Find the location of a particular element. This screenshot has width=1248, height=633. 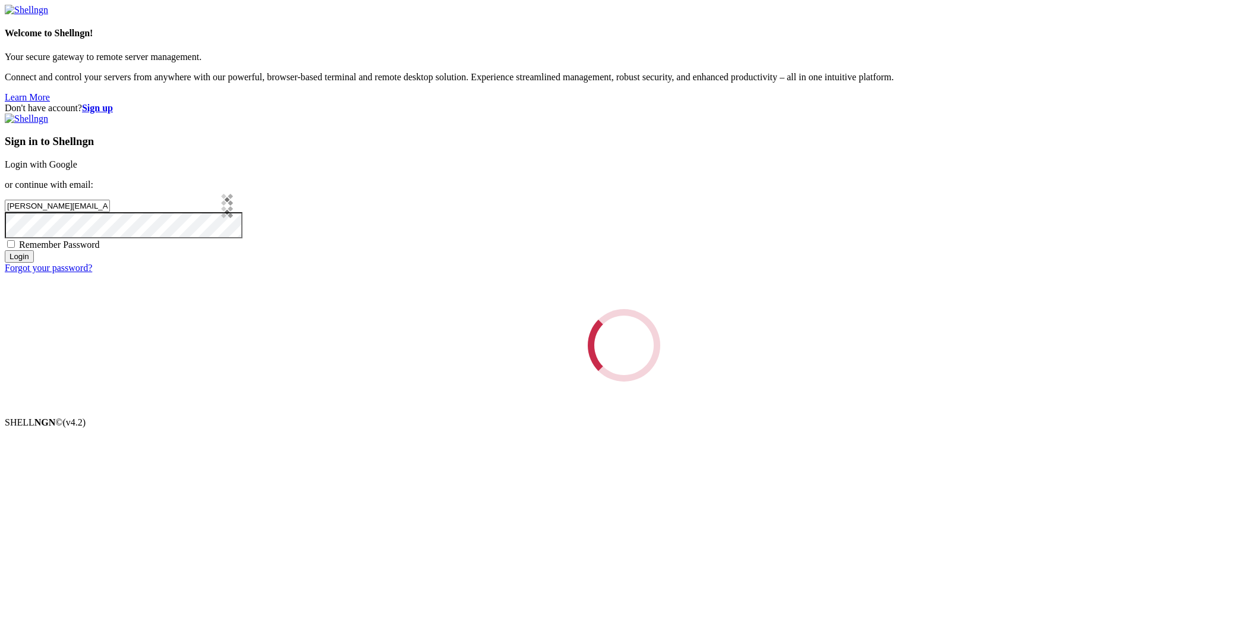

h4: Welcome to Shellngn! is located at coordinates (624, 33).